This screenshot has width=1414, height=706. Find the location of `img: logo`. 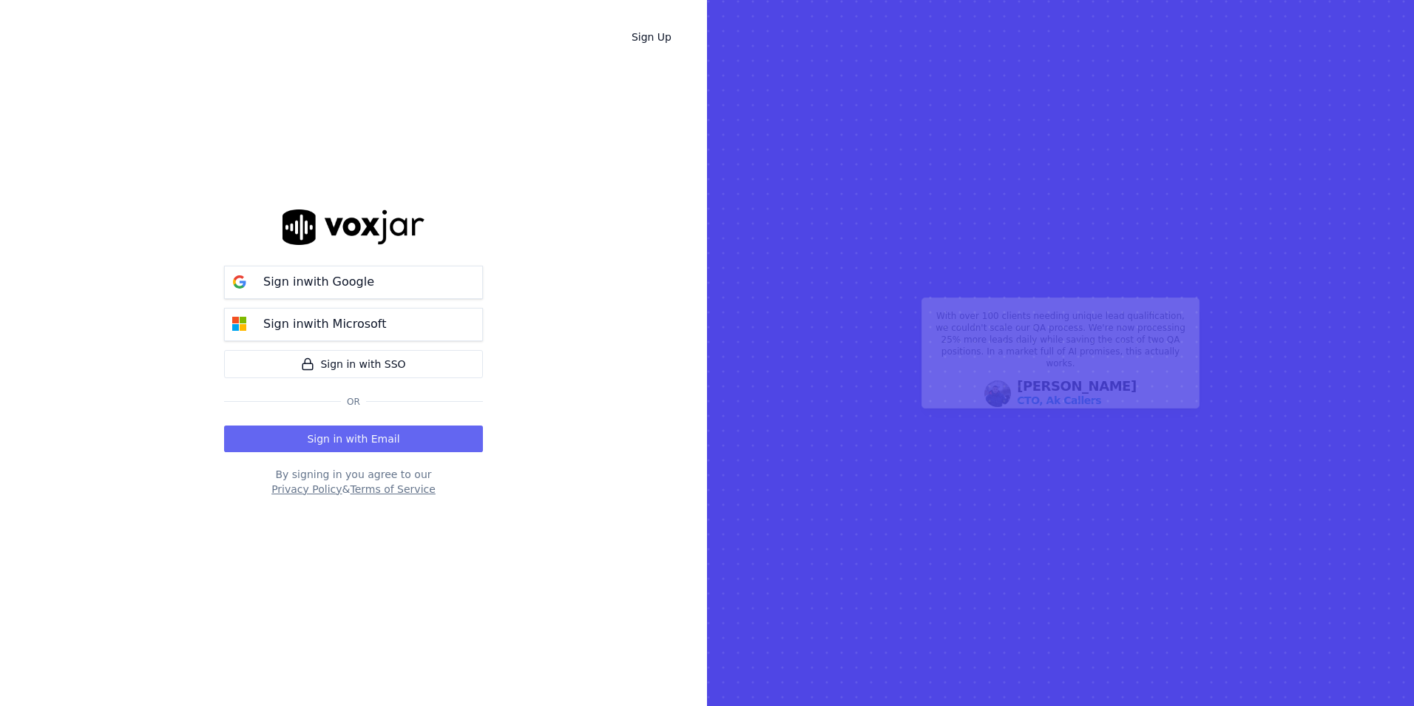

img: logo is located at coordinates (354, 226).